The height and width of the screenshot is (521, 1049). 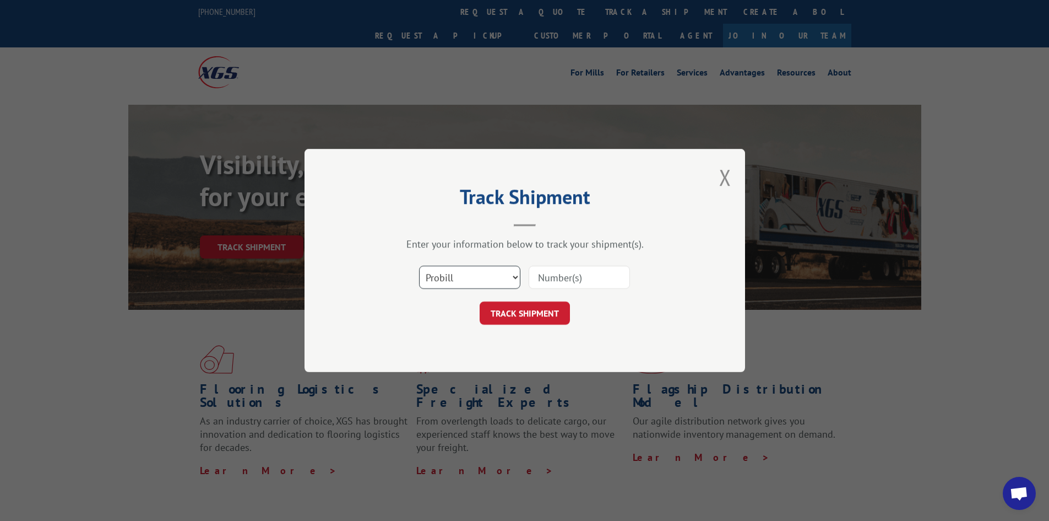 What do you see at coordinates (525, 243) in the screenshot?
I see `div: Enter your information below to track your shipment(s).` at bounding box center [525, 243].